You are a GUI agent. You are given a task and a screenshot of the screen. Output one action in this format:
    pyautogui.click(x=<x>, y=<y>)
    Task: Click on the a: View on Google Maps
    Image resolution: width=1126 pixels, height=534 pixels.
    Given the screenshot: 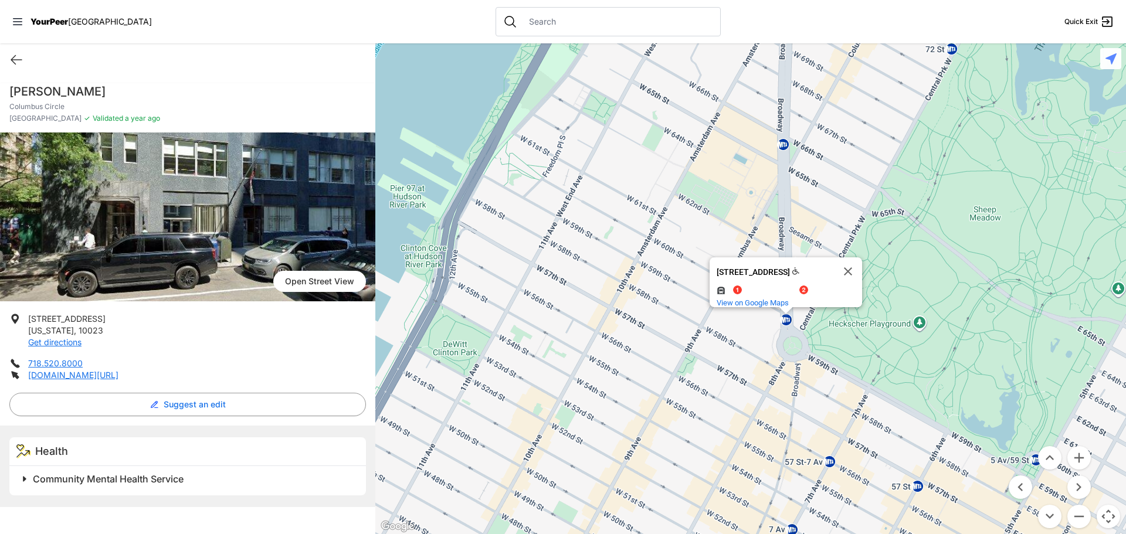 What is the action you would take?
    pyautogui.click(x=752, y=302)
    